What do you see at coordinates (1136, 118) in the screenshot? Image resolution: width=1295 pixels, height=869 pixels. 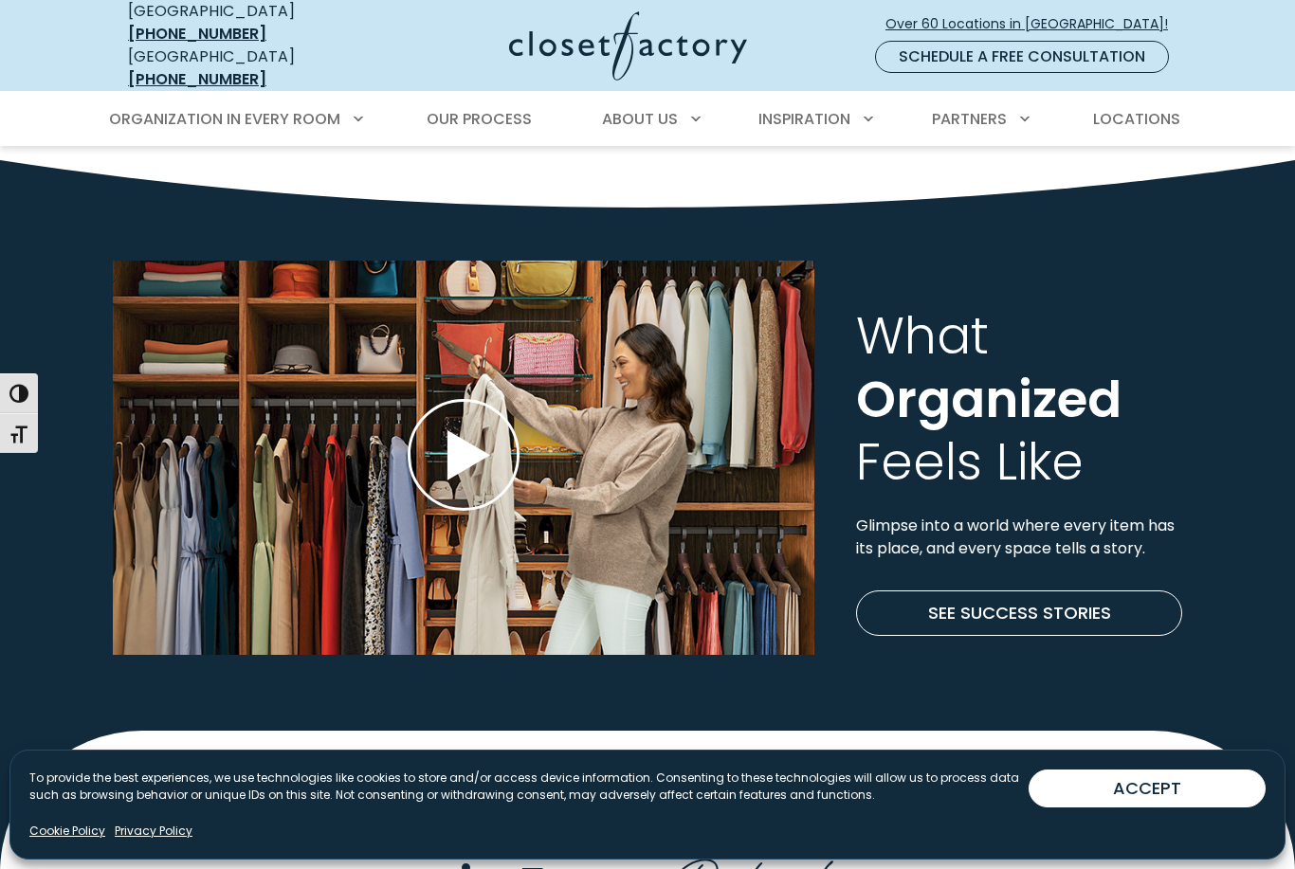 I see `span: Locations` at bounding box center [1136, 118].